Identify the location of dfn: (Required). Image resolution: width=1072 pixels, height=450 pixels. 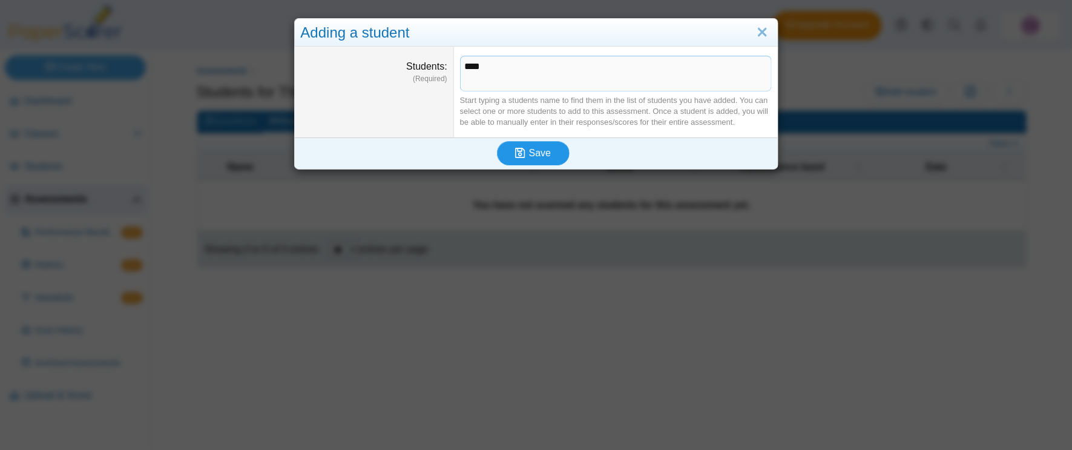
(374, 79).